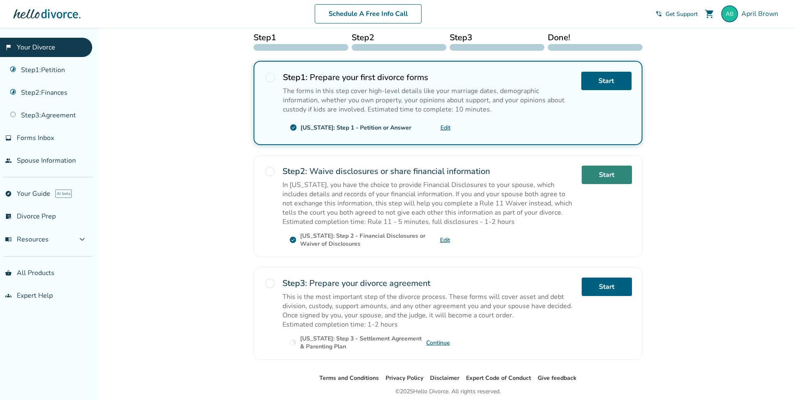 Image resolution: width=795 pixels, height=400 pixels. I want to click on h2: Prepare your first divorce forms, so click(429, 77).